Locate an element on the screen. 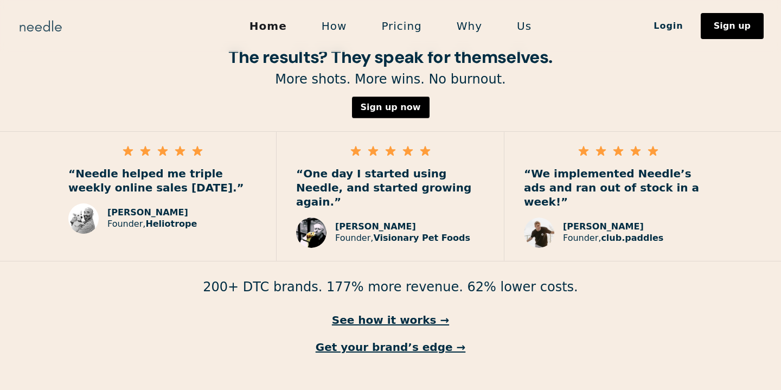 The image size is (781, 390). a: Why is located at coordinates (469, 26).